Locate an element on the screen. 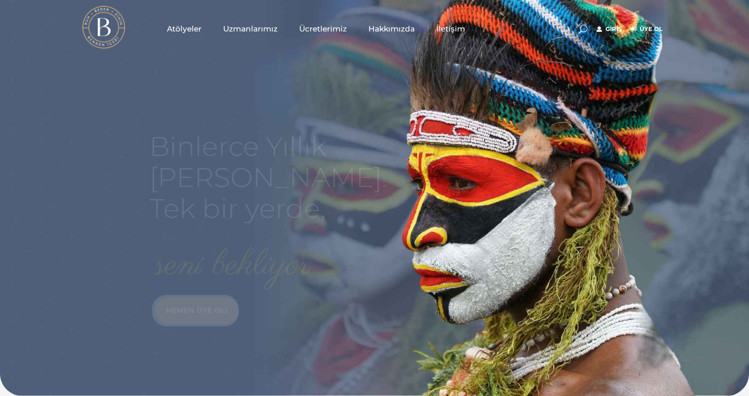  a: Uzmanlarımız is located at coordinates (250, 29).